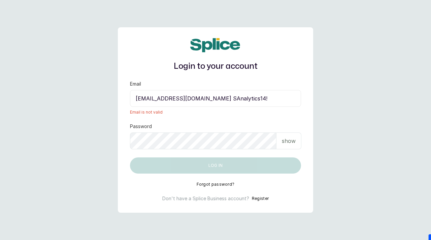  Describe the element at coordinates (215, 165) in the screenshot. I see `button: Log in` at that location.